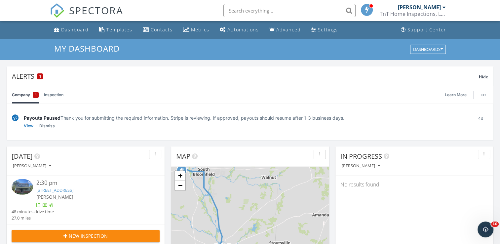 The image size is (500, 244). Describe the element at coordinates (54, 95) in the screenshot. I see `a: Inspection` at that location.